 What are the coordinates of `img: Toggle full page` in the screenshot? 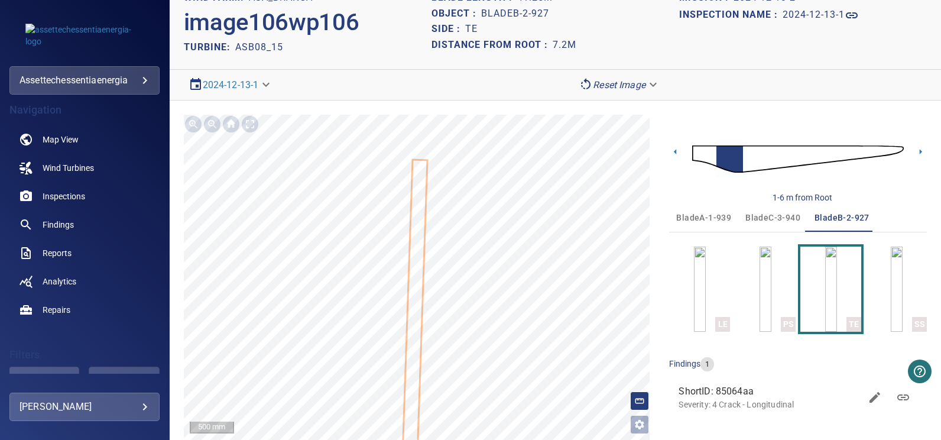 It's located at (250, 124).